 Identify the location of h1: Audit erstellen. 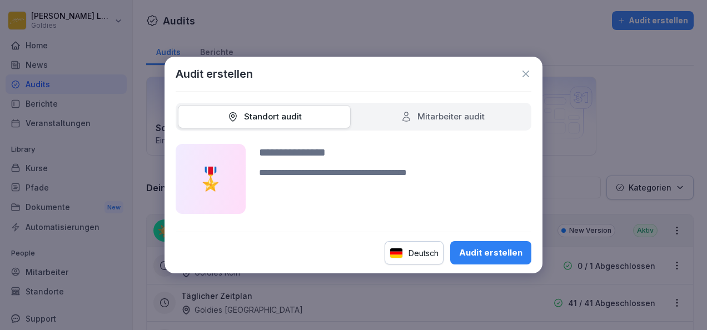
(214, 74).